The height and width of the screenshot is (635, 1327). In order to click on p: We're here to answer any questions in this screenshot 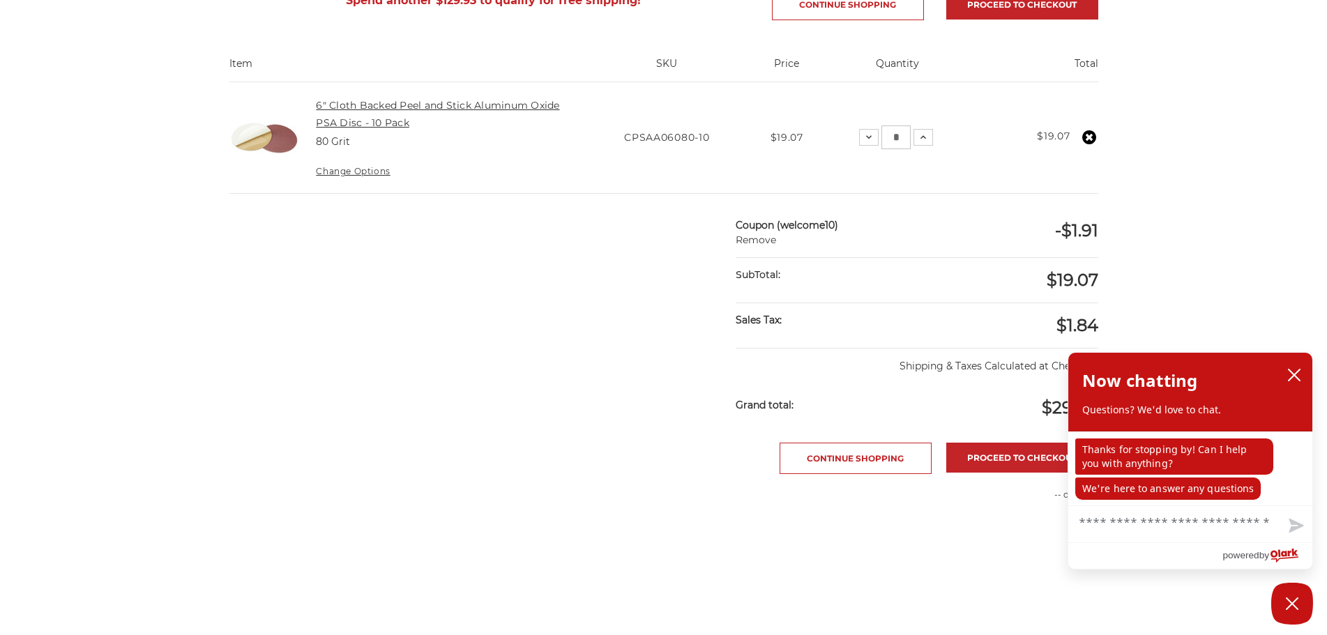, I will do `click(1168, 489)`.